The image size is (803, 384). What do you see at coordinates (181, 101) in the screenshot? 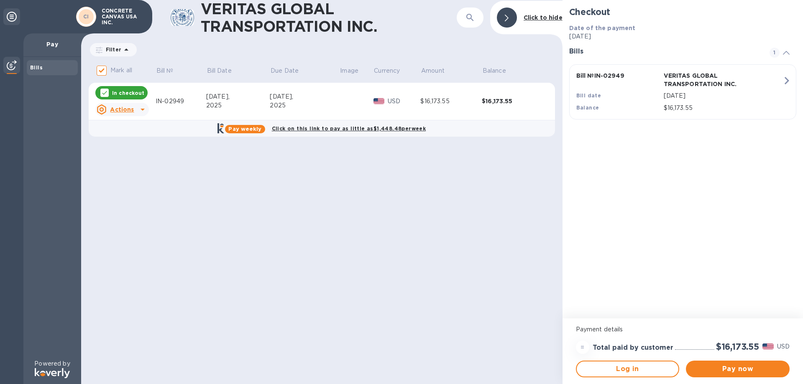
I see `div: IN-02949` at bounding box center [181, 101].